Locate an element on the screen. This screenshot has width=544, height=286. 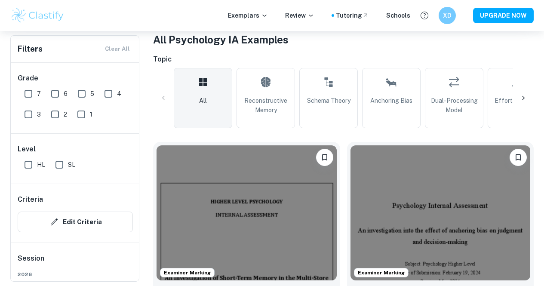
span: SL is located at coordinates (71, 165).